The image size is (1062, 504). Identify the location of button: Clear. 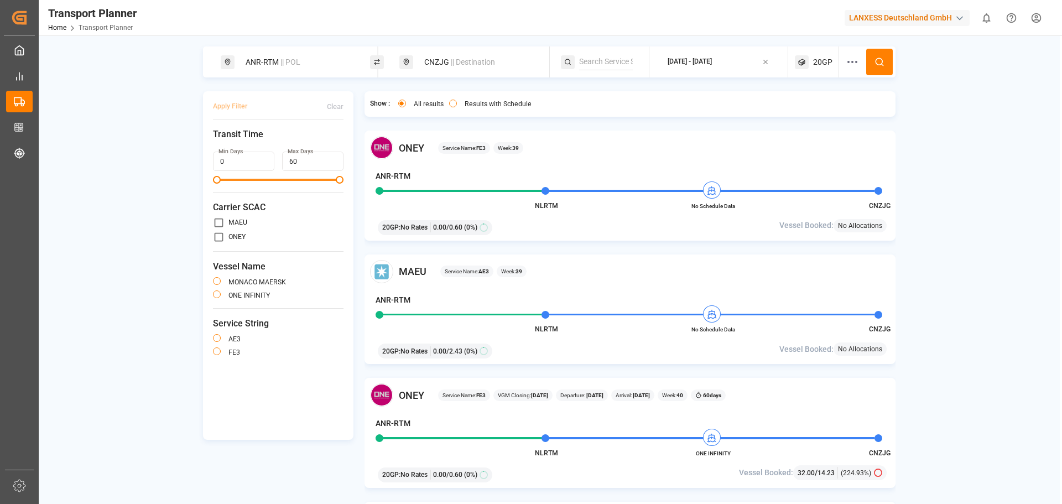
(335, 106).